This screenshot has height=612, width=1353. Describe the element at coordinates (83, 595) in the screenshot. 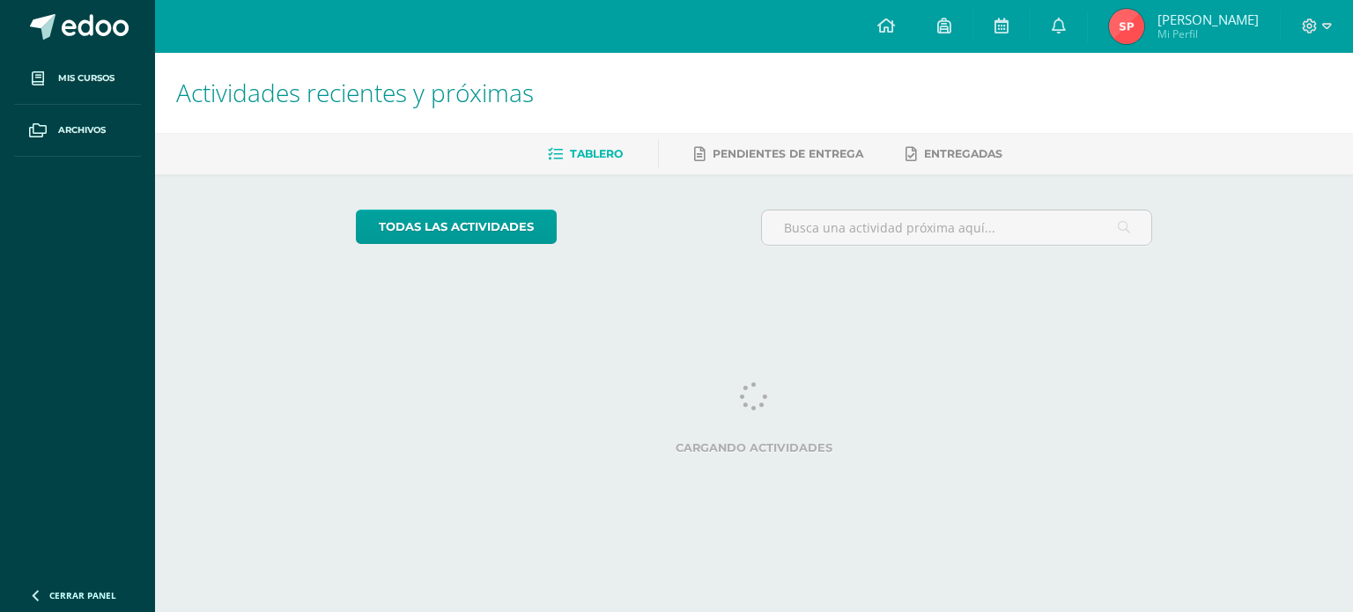

I see `span: Cerrar panel` at that location.